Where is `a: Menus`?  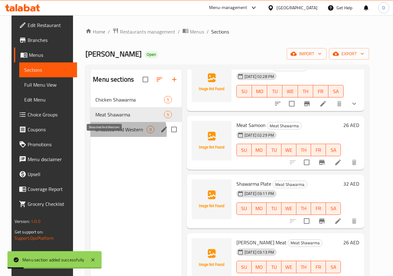 a: Menus is located at coordinates (193, 32).